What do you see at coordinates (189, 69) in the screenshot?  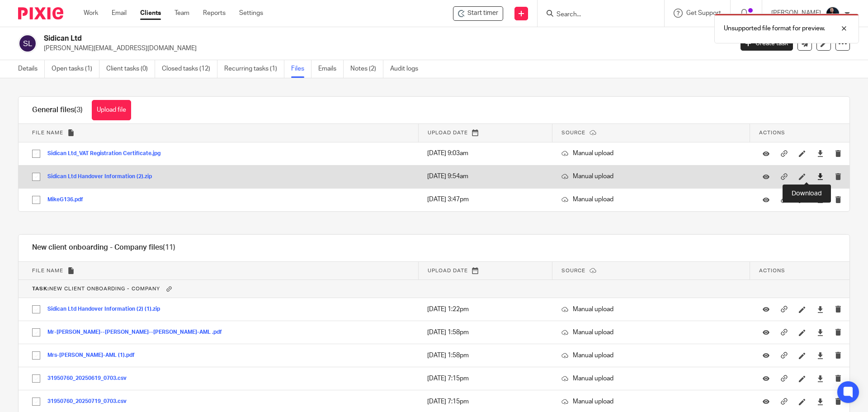 I see `a: Closed tasks (12)` at bounding box center [189, 69].